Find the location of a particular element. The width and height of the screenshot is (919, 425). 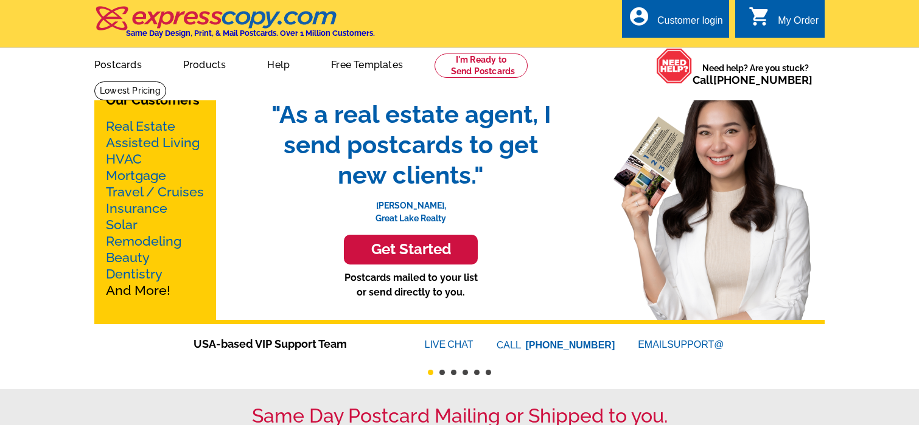

span: Call is located at coordinates (752, 80).